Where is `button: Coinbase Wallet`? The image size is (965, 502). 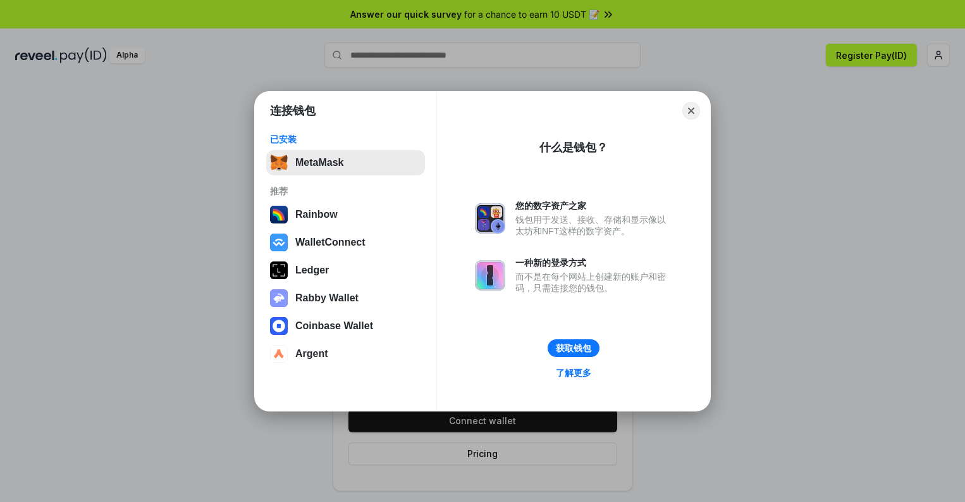 button: Coinbase Wallet is located at coordinates (345, 326).